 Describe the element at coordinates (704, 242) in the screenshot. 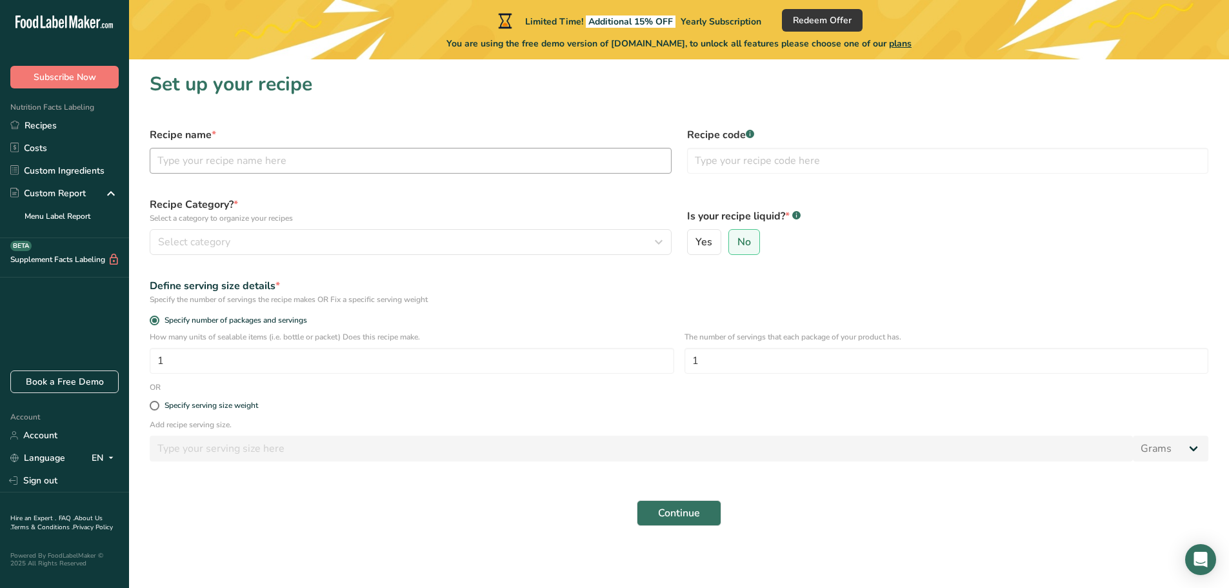

I see `span: Yes` at that location.